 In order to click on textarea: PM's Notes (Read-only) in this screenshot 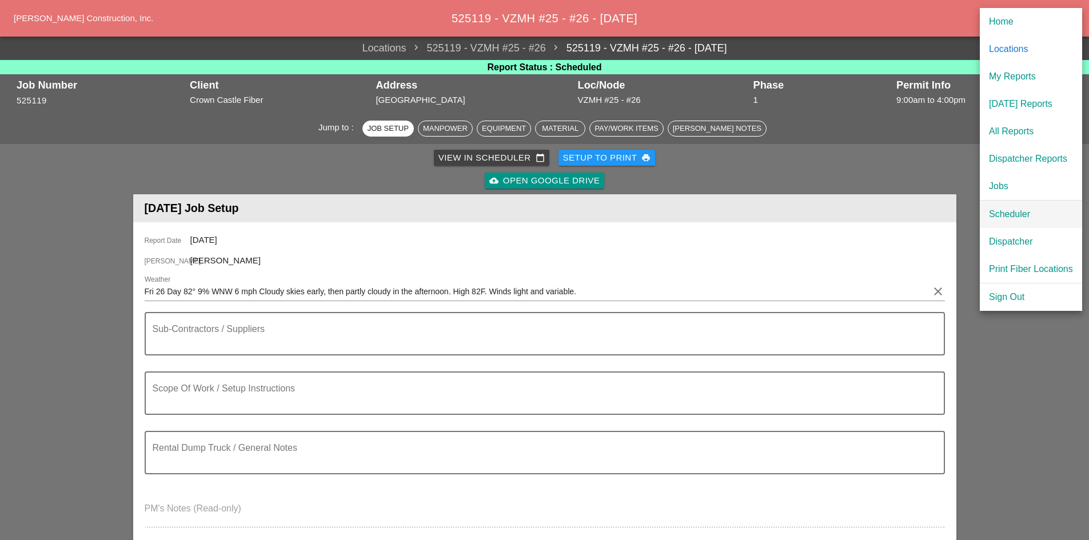, I will do `click(545, 514)`.